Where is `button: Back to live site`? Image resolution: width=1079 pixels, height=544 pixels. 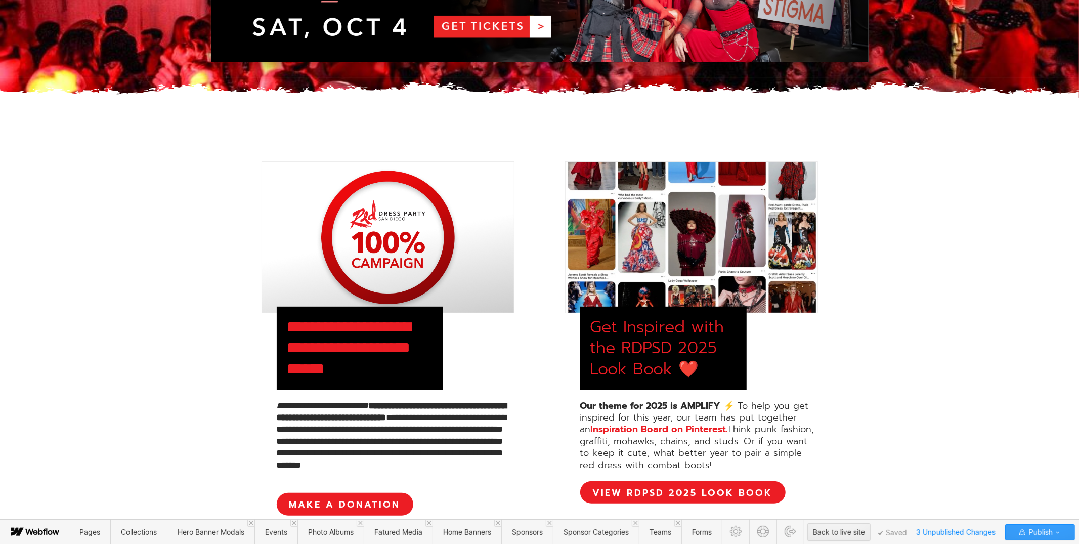
button: Back to live site is located at coordinates (839, 532).